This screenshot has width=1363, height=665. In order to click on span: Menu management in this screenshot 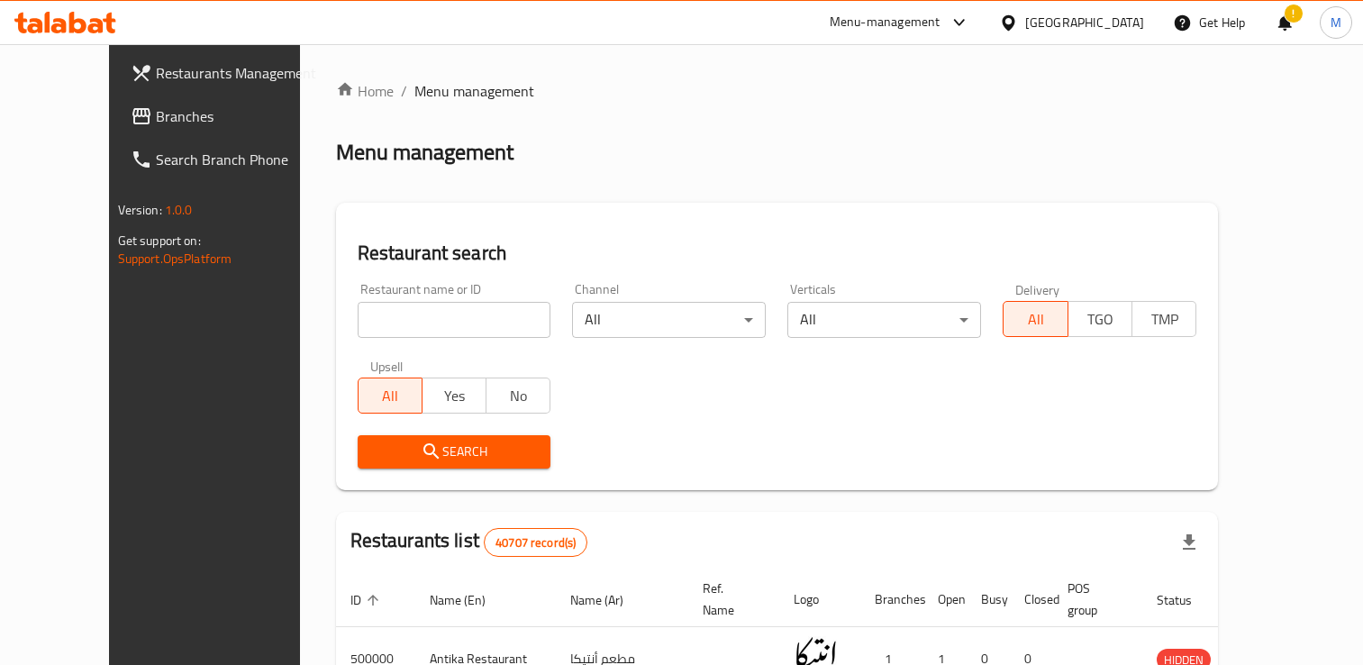, I will do `click(474, 91)`.